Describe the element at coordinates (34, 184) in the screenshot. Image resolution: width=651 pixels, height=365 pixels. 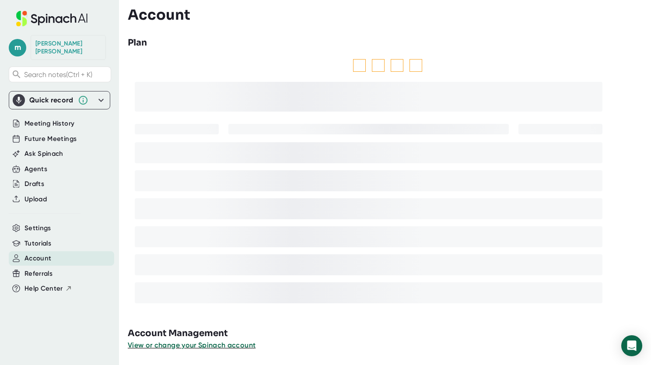
I see `div: Drafts` at that location.